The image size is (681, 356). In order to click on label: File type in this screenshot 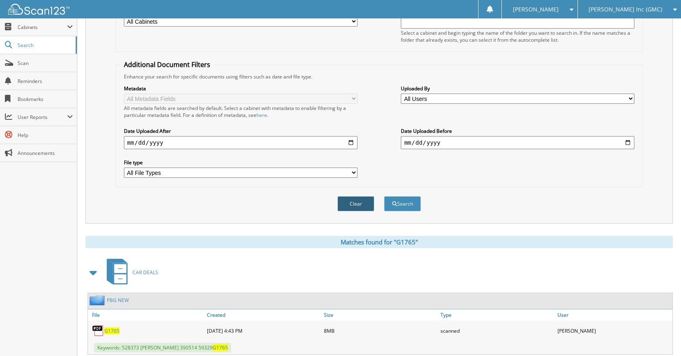, I will do `click(241, 162)`.